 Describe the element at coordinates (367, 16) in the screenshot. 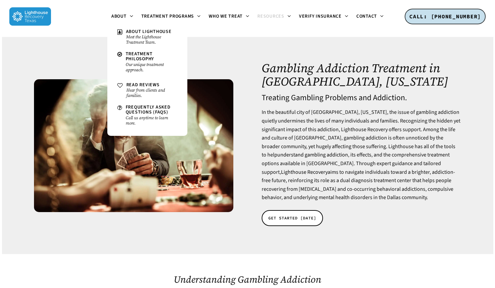

I see `span: Contact` at that location.